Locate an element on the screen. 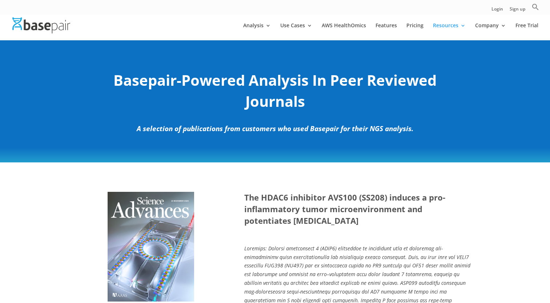  a: Resources is located at coordinates (449, 31).